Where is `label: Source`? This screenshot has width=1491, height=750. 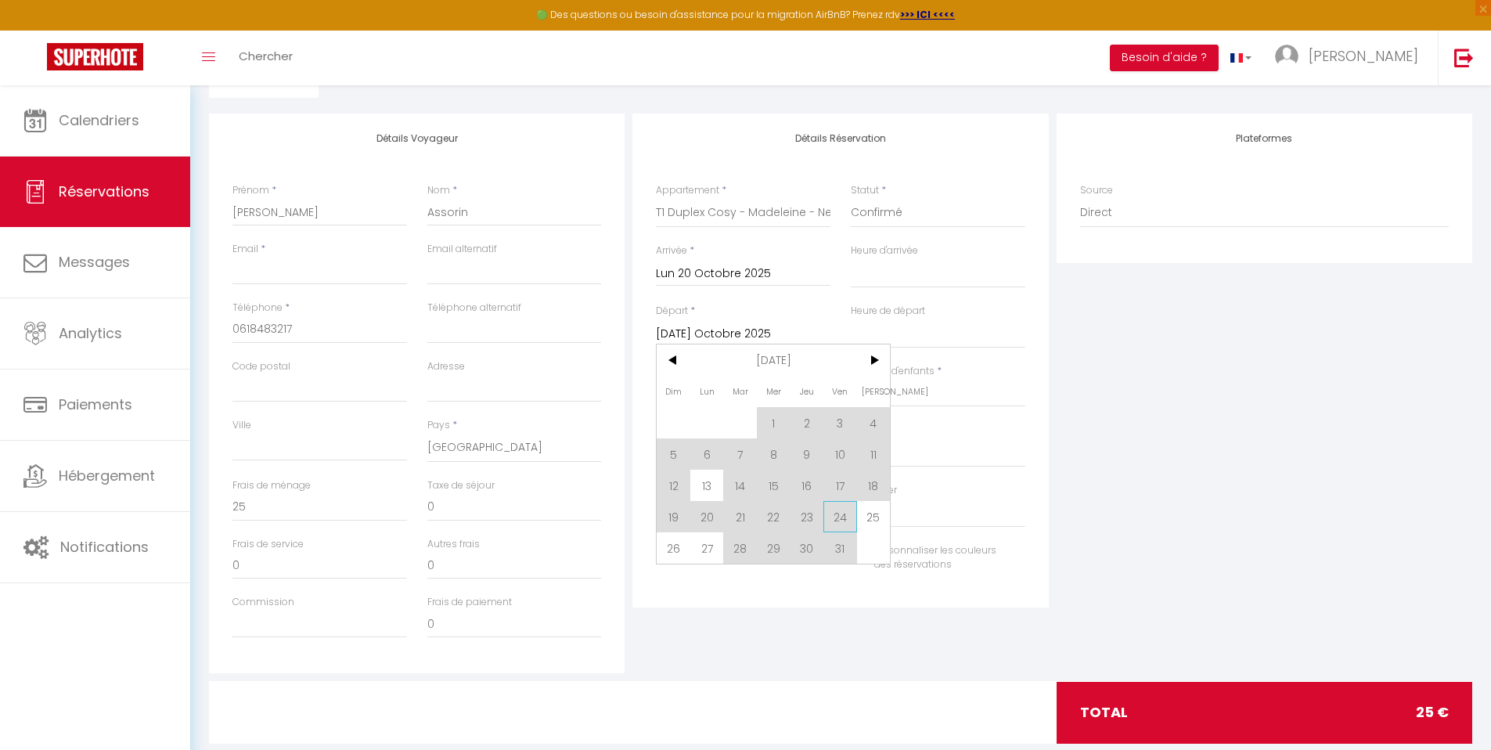
label: Source is located at coordinates (1097, 190).